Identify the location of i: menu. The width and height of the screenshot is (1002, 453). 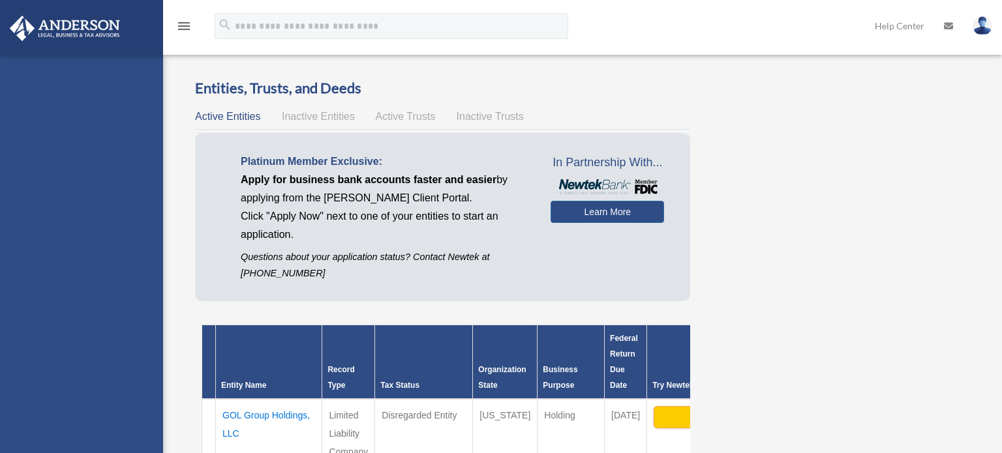
(184, 26).